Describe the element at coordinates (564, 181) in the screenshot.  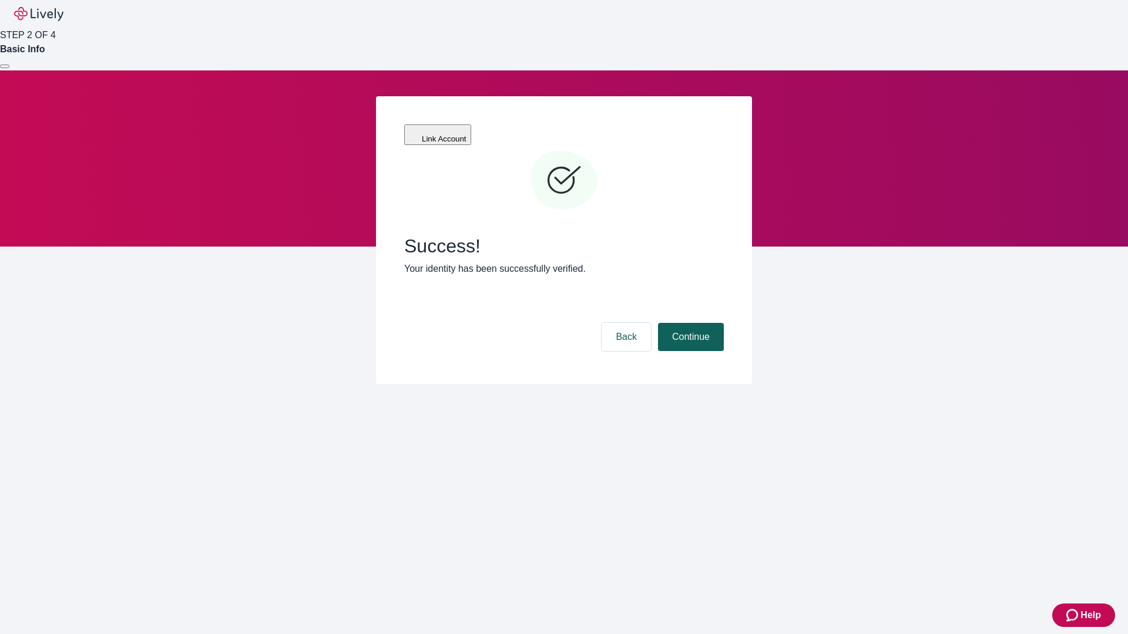
I see `svg: Checkmark icon` at that location.